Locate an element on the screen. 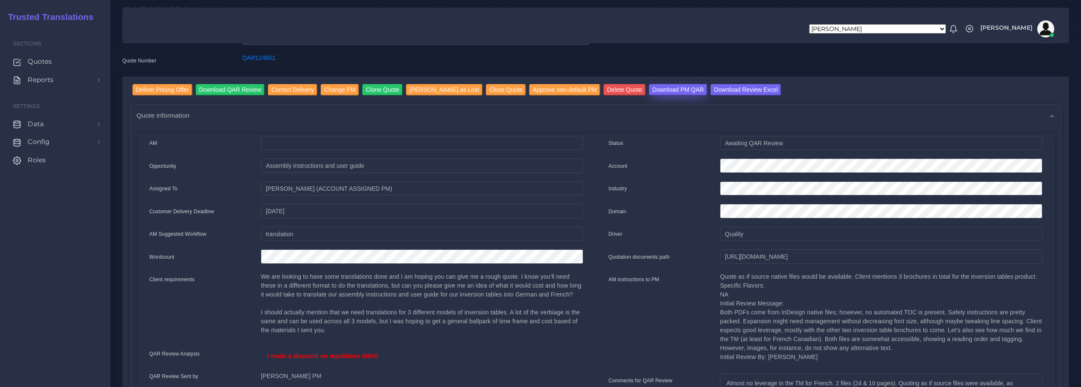  span: Roles is located at coordinates (37, 160).